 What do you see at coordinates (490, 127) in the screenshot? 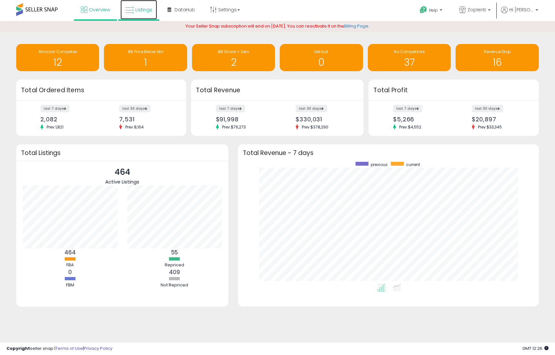
I see `span: Prev: $33,345` at bounding box center [490, 127].